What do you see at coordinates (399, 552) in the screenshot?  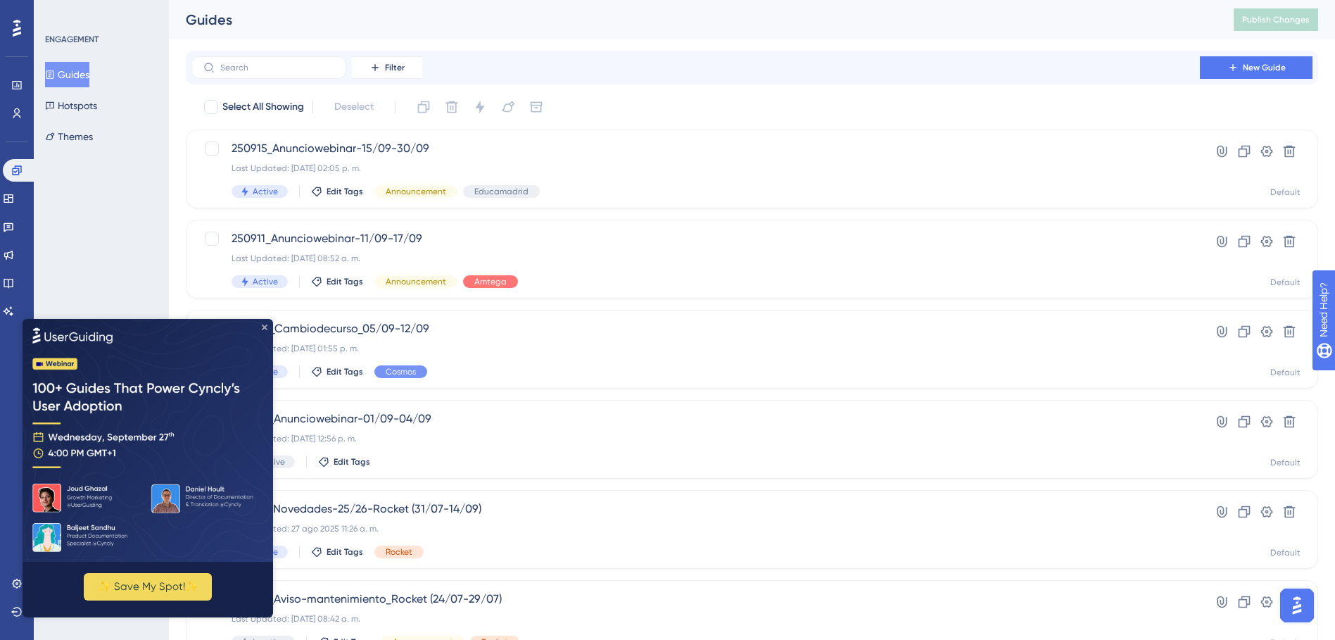 I see `span: Rocket` at bounding box center [399, 552].